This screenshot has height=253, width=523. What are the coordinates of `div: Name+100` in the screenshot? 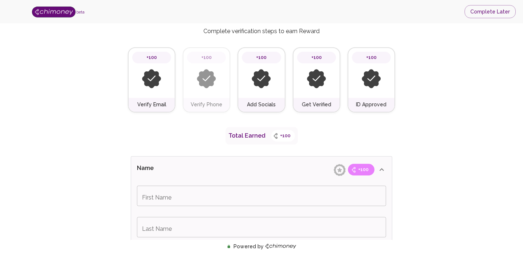 It's located at (262, 169).